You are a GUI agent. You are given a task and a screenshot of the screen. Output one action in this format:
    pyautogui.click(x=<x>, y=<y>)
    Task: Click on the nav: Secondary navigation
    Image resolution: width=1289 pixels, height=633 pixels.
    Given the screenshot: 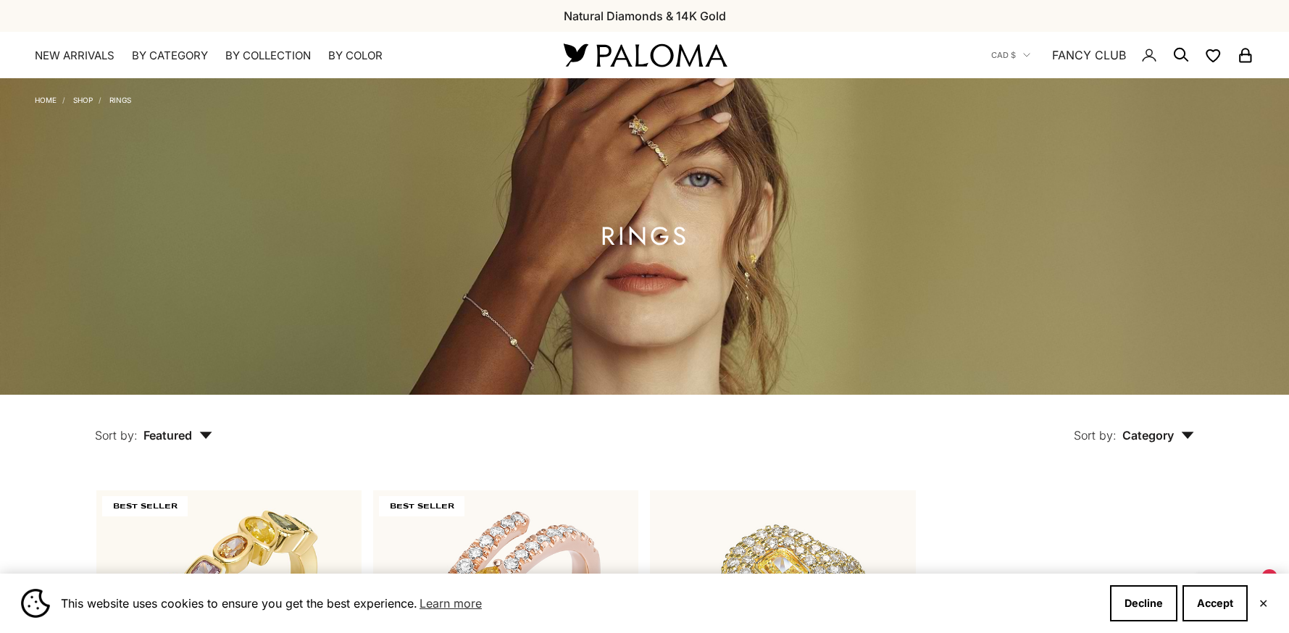 What is the action you would take?
    pyautogui.click(x=1122, y=55)
    